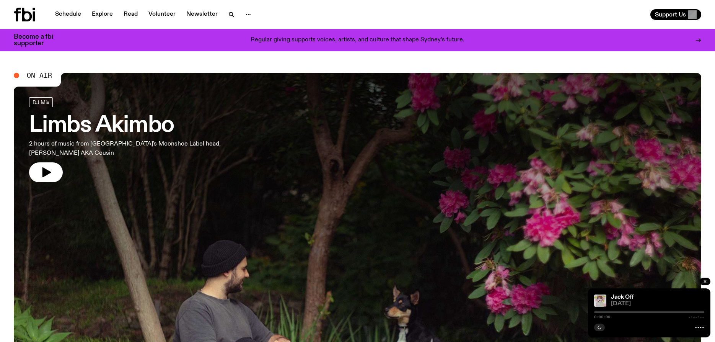 This screenshot has width=715, height=342. Describe the element at coordinates (38, 40) in the screenshot. I see `h3: Become a fbi supporter` at that location.